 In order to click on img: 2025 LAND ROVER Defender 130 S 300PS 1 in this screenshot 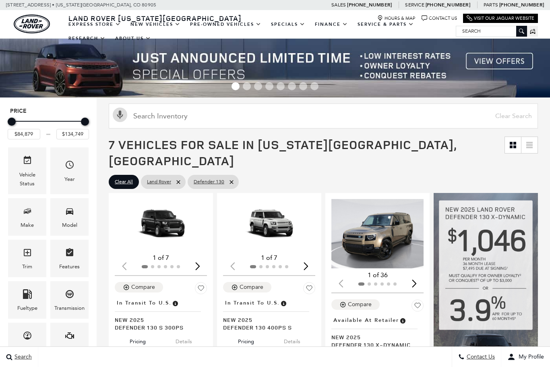, I will do `click(161, 225)`.